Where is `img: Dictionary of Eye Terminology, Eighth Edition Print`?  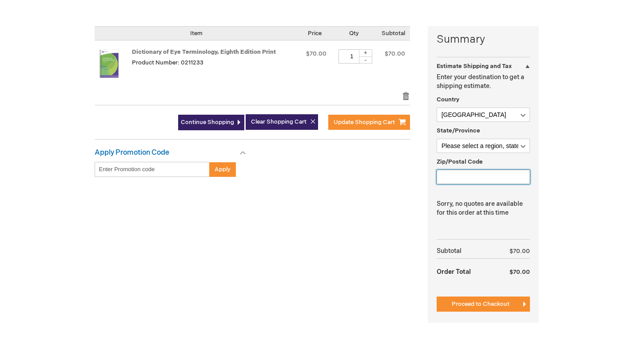
img: Dictionary of Eye Terminology, Eighth Edition Print is located at coordinates (109, 64).